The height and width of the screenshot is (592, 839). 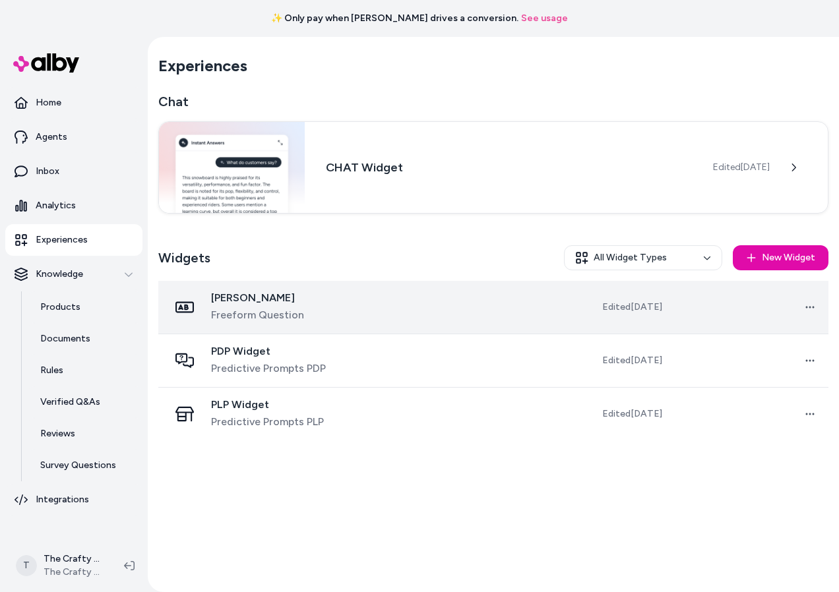 What do you see at coordinates (73, 573) in the screenshot?
I see `span: The Crafty Leprechaun` at bounding box center [73, 573].